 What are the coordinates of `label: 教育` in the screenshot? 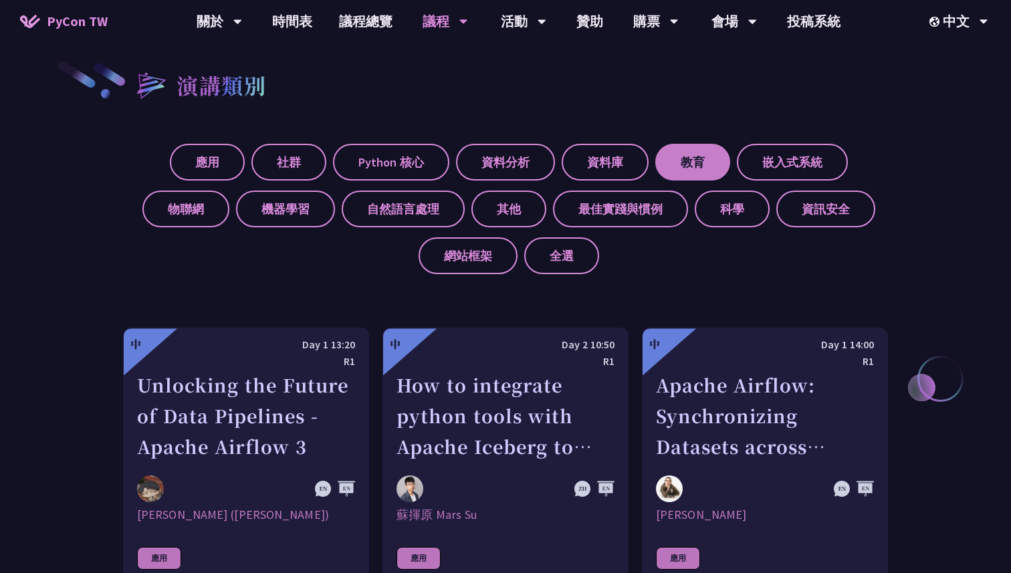 It's located at (693, 162).